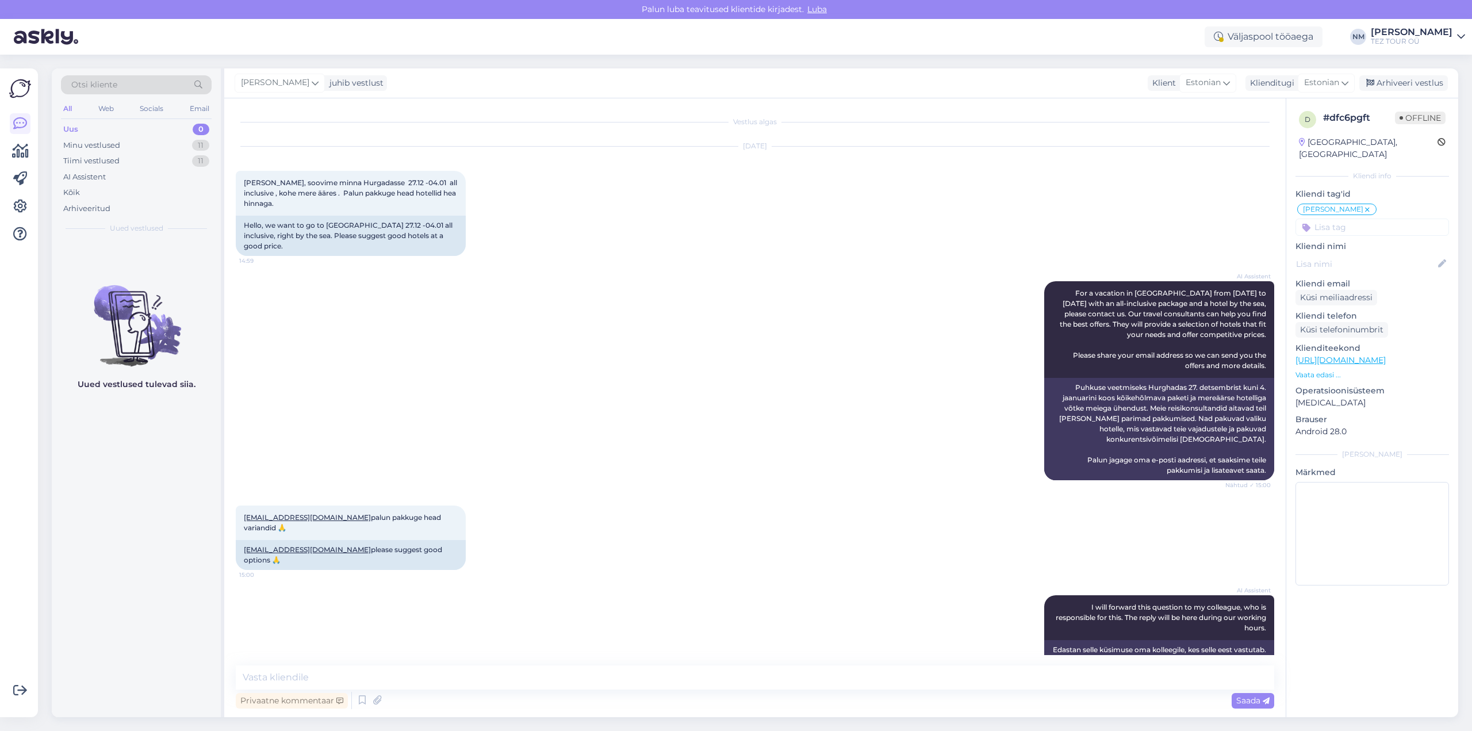  What do you see at coordinates (351, 555) in the screenshot?
I see `div: please suggest good options 🙏` at bounding box center [351, 555].